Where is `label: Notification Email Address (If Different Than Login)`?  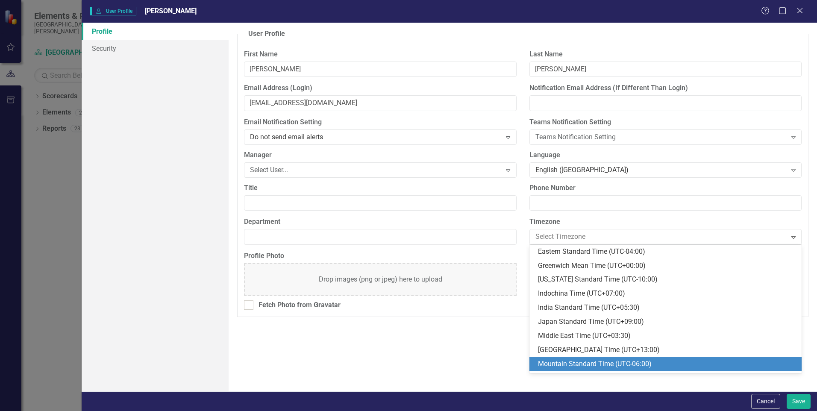 label: Notification Email Address (If Different Than Login) is located at coordinates (665, 88).